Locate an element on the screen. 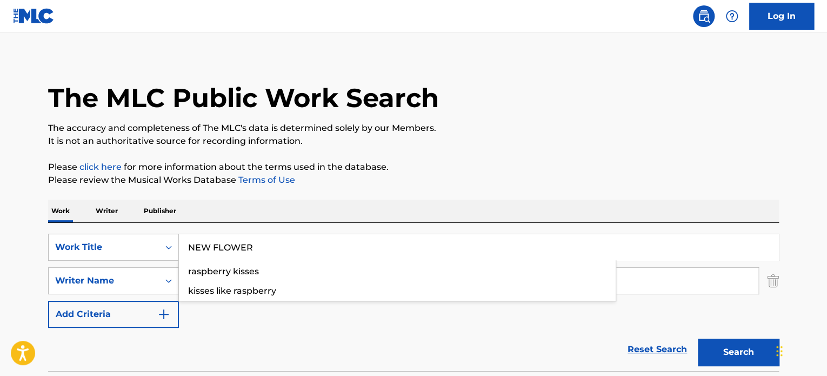  img: search is located at coordinates (704, 16).